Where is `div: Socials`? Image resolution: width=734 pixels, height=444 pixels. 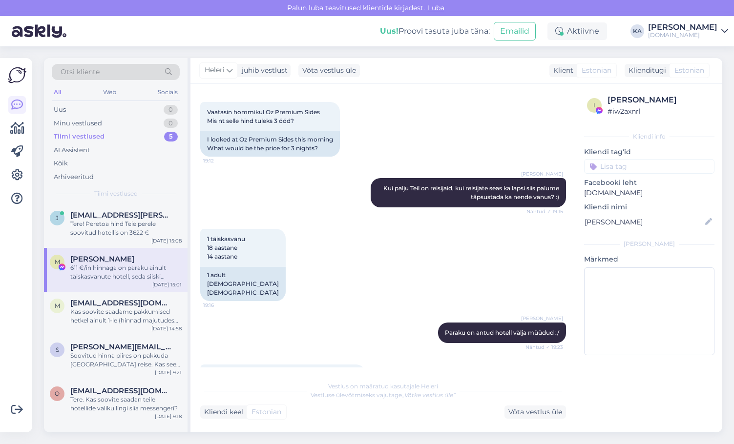 div: Socials is located at coordinates (168, 92).